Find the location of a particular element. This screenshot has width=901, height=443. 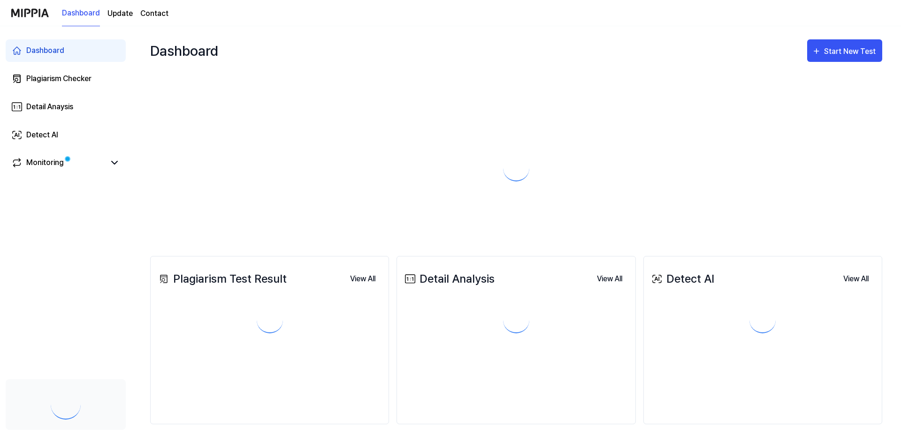

a: Contact is located at coordinates (154, 14).